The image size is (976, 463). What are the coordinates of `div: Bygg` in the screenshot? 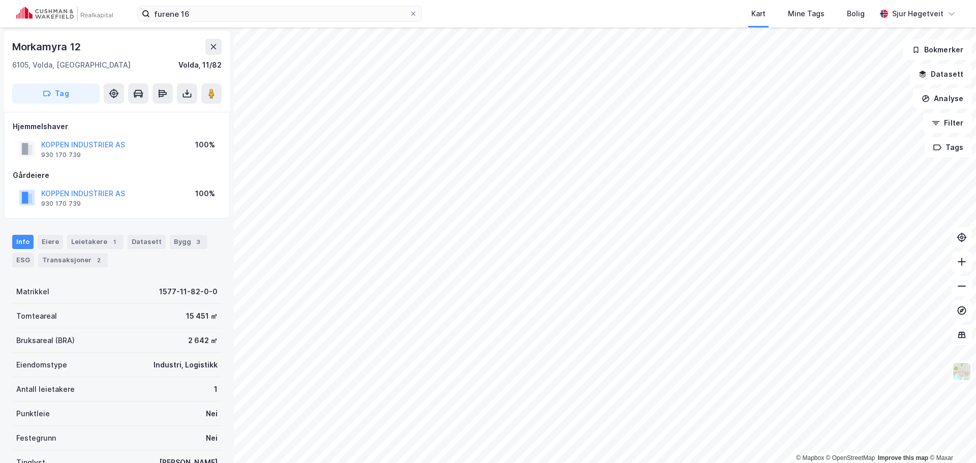 It's located at (189, 242).